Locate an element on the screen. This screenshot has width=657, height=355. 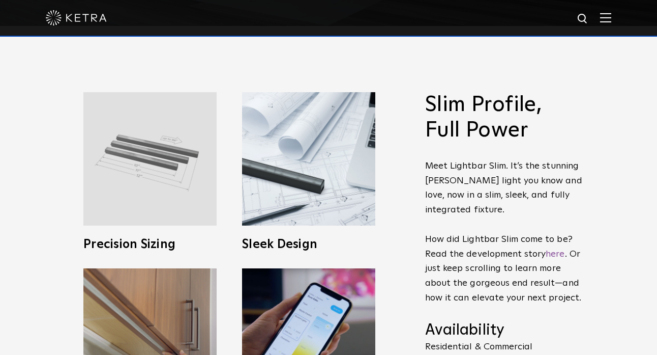
h3: Precision Sizing is located at coordinates (150, 244).